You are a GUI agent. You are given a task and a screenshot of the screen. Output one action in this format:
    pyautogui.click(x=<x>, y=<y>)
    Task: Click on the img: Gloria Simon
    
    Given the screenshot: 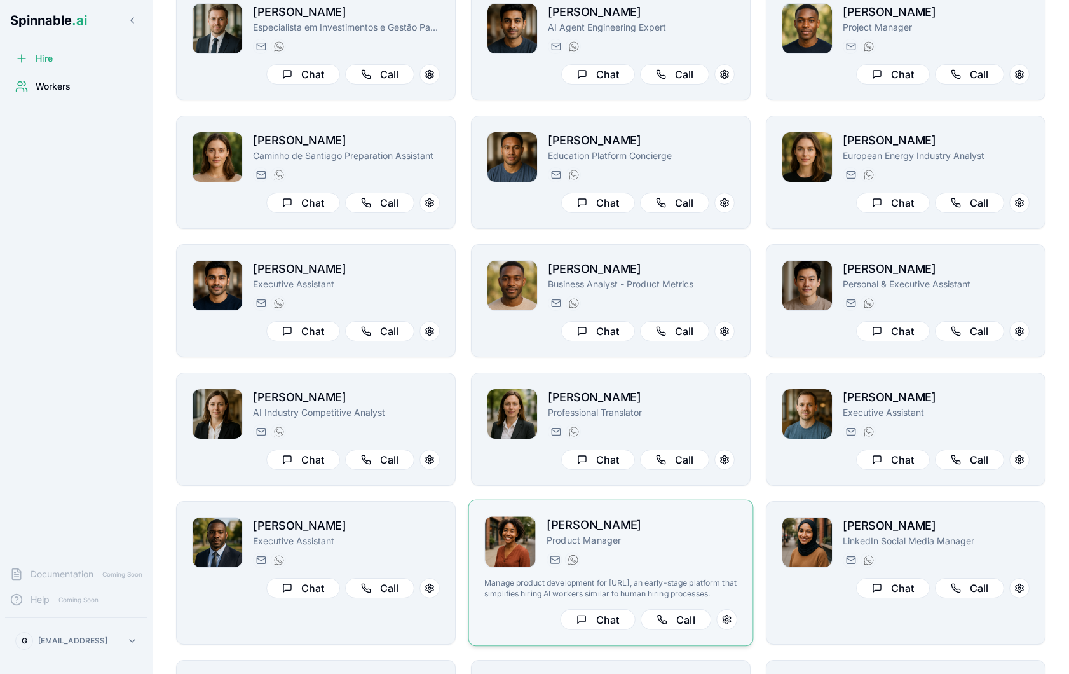 What is the action you would take?
    pyautogui.click(x=217, y=157)
    